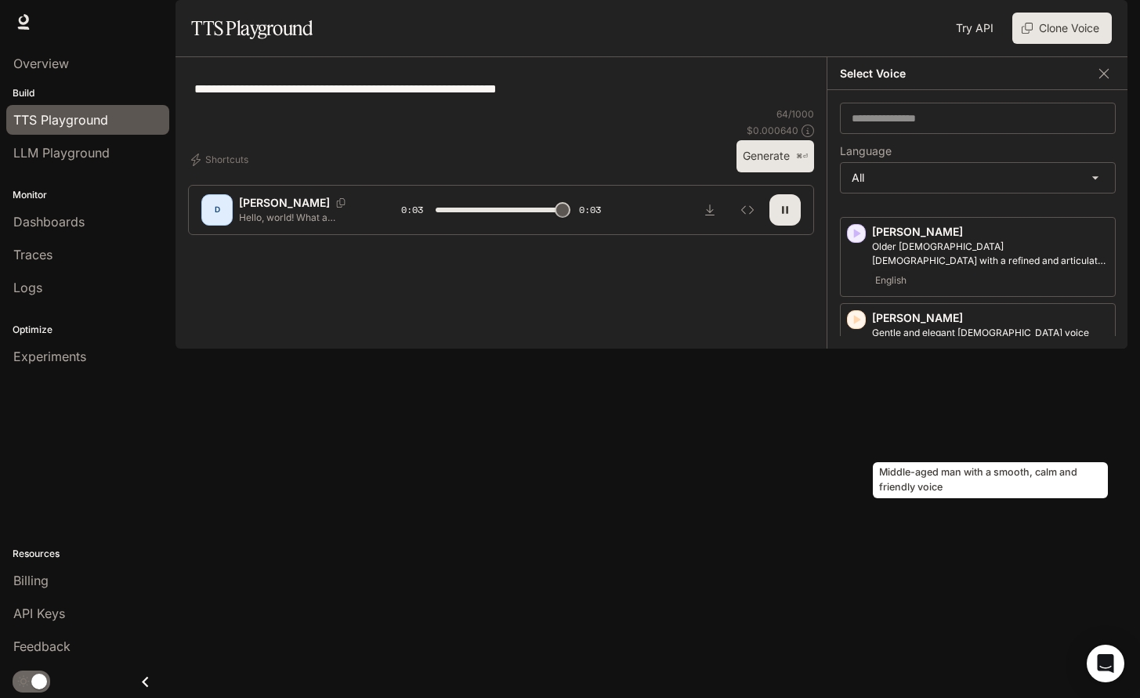 The image size is (1140, 698). What do you see at coordinates (795, 114) in the screenshot?
I see `p: 64 / 1000` at bounding box center [795, 114].